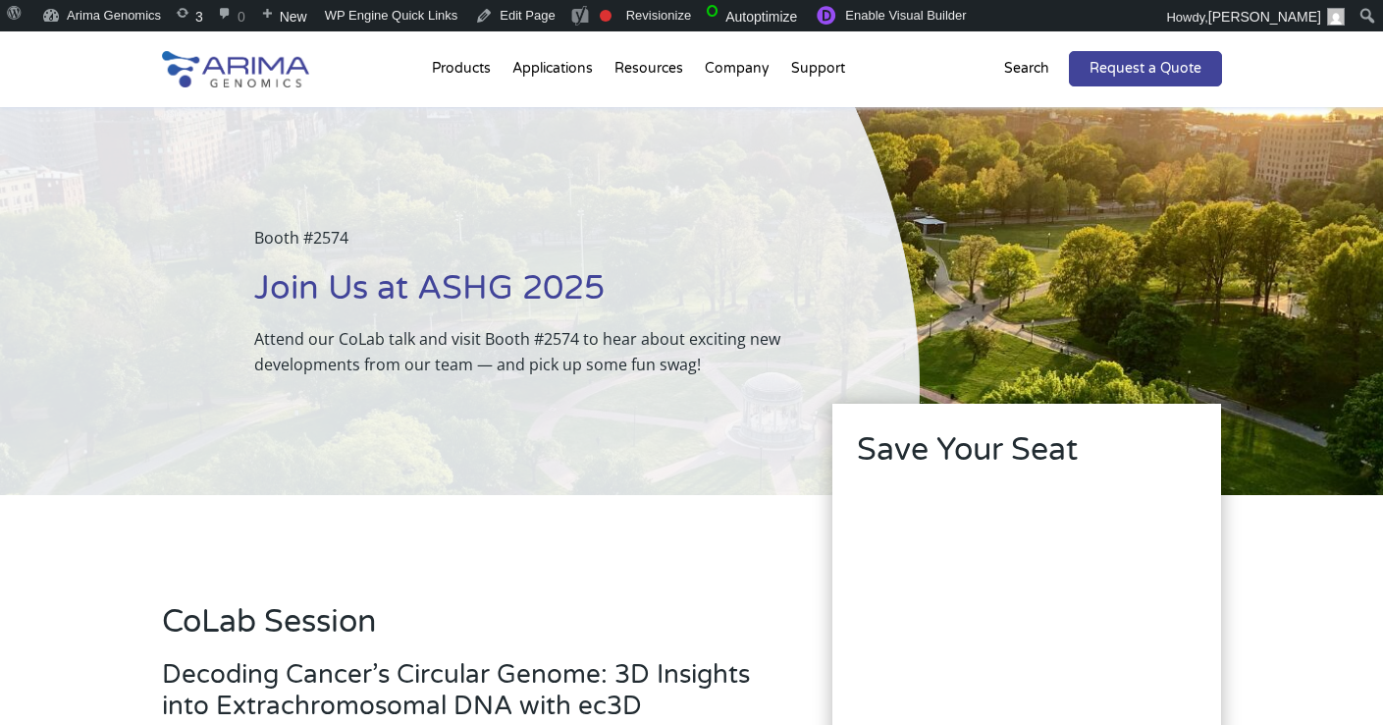  I want to click on h1: Join Us at ASHG 2025, so click(538, 296).